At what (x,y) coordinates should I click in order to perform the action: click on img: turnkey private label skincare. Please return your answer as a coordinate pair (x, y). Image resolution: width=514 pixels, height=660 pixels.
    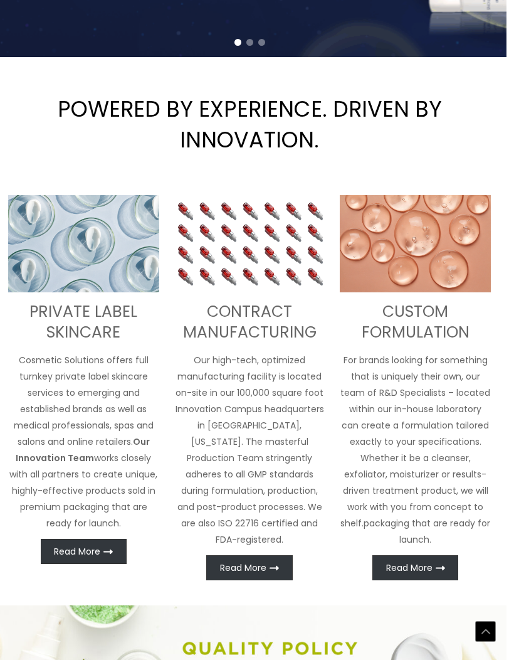
    Looking at the image, I should click on (83, 243).